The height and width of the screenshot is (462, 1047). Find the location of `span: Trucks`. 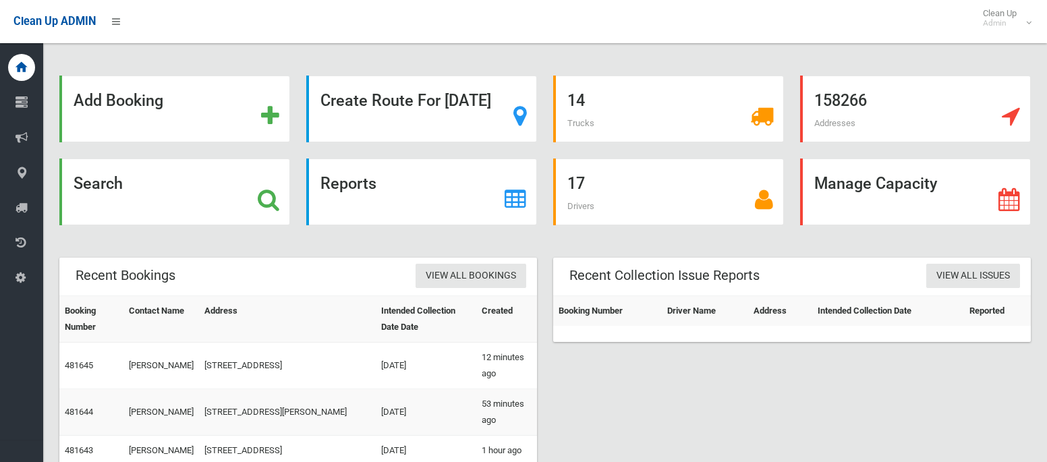

span: Trucks is located at coordinates (581, 123).